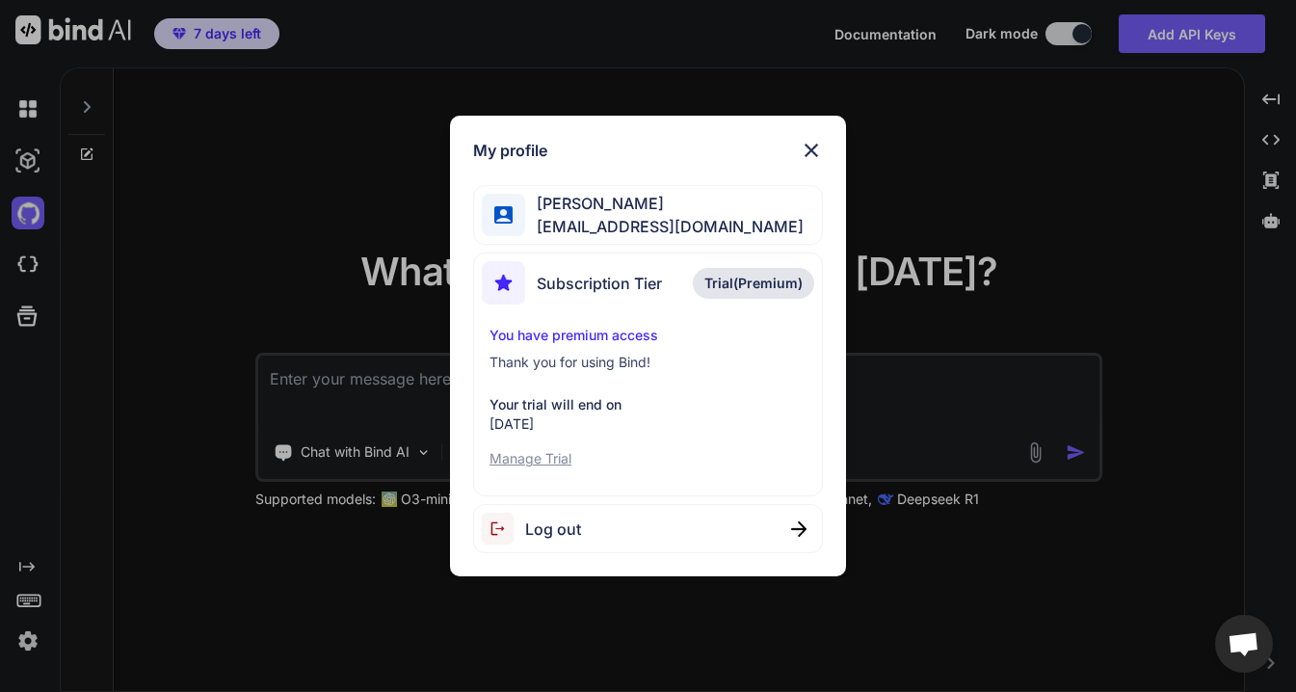 The image size is (1296, 692). I want to click on a: Open chat, so click(1244, 644).